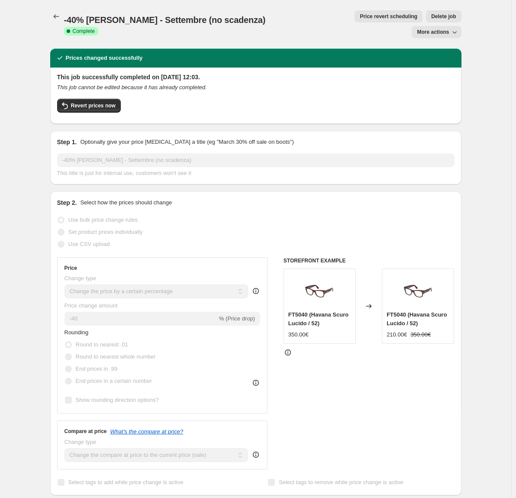 The width and height of the screenshot is (516, 498). Describe the element at coordinates (444, 16) in the screenshot. I see `button: Delete job` at that location.